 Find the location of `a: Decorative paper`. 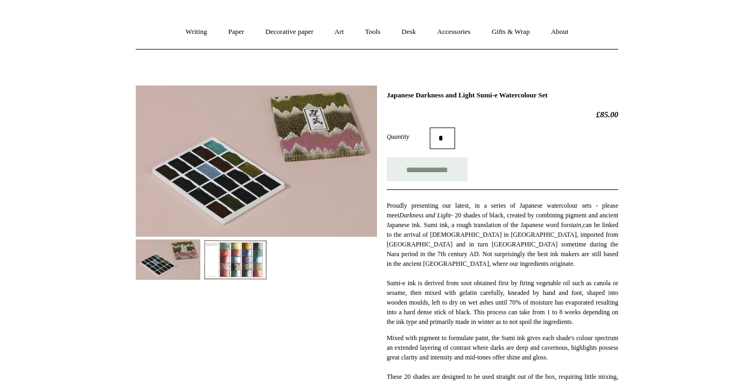

a: Decorative paper is located at coordinates (289, 32).